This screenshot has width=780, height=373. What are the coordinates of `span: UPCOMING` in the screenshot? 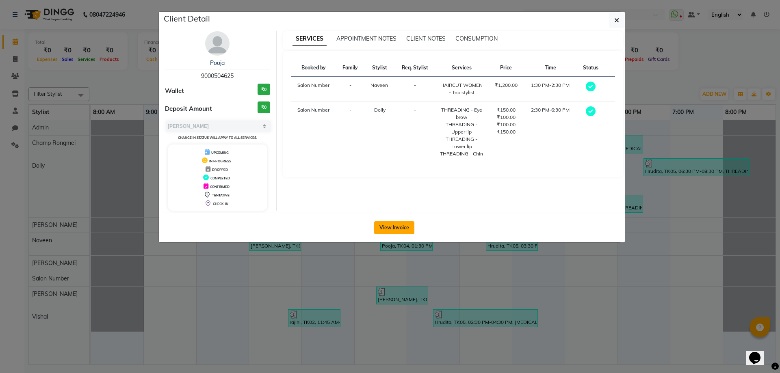 It's located at (220, 153).